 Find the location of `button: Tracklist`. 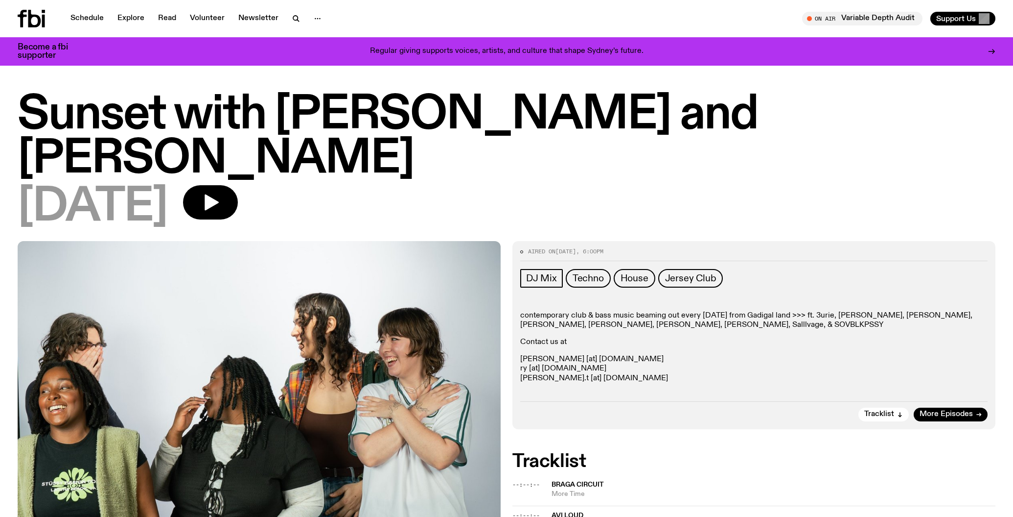

button: Tracklist is located at coordinates (884, 414).